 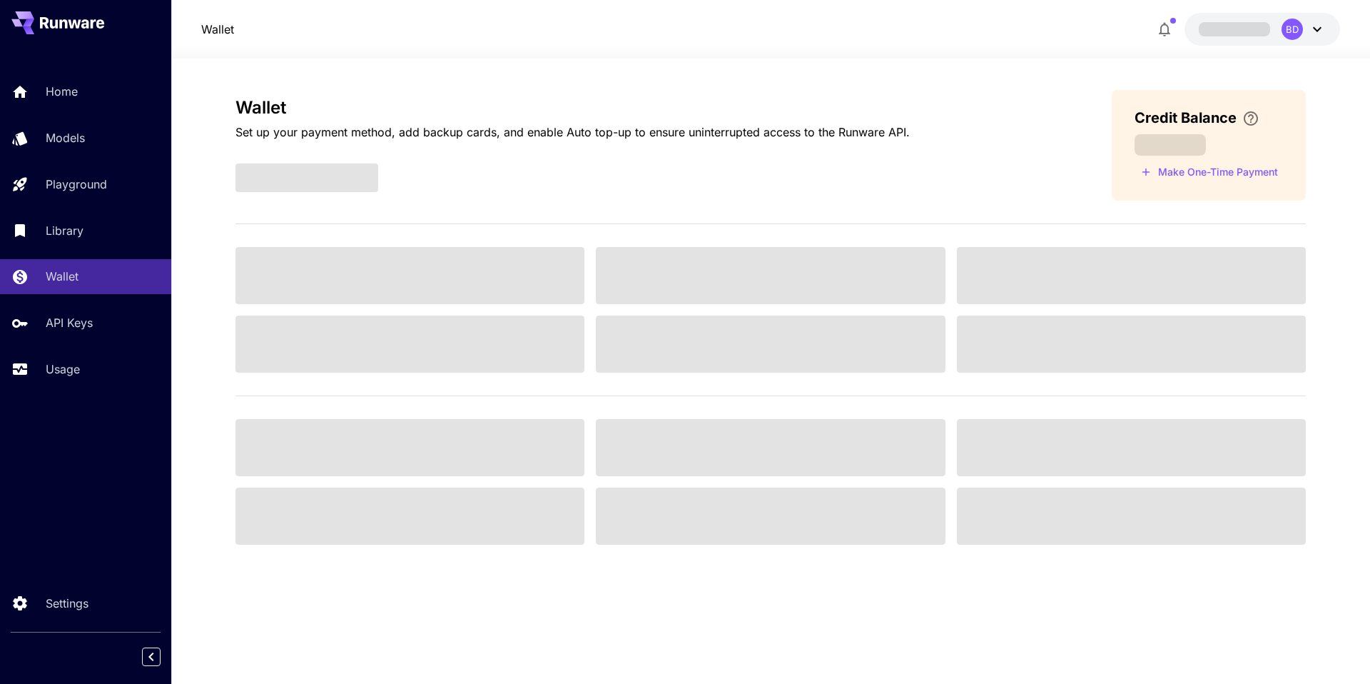 What do you see at coordinates (1185, 118) in the screenshot?
I see `span: Credit Balance` at bounding box center [1185, 118].